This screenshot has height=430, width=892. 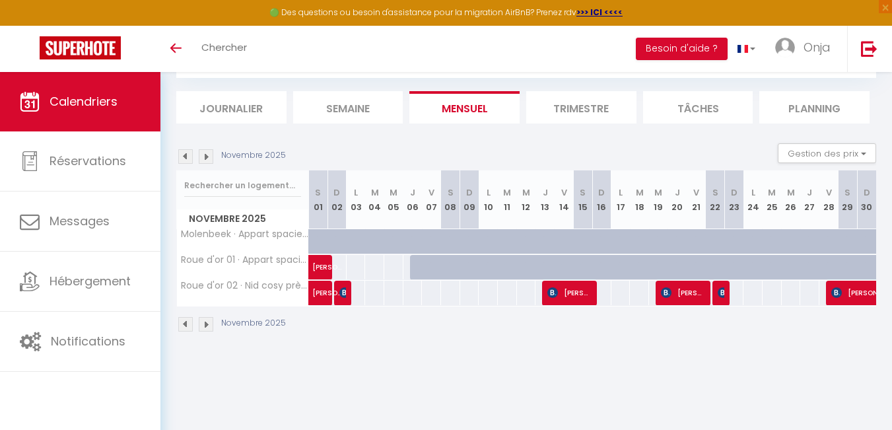 I want to click on th: 27, so click(x=809, y=199).